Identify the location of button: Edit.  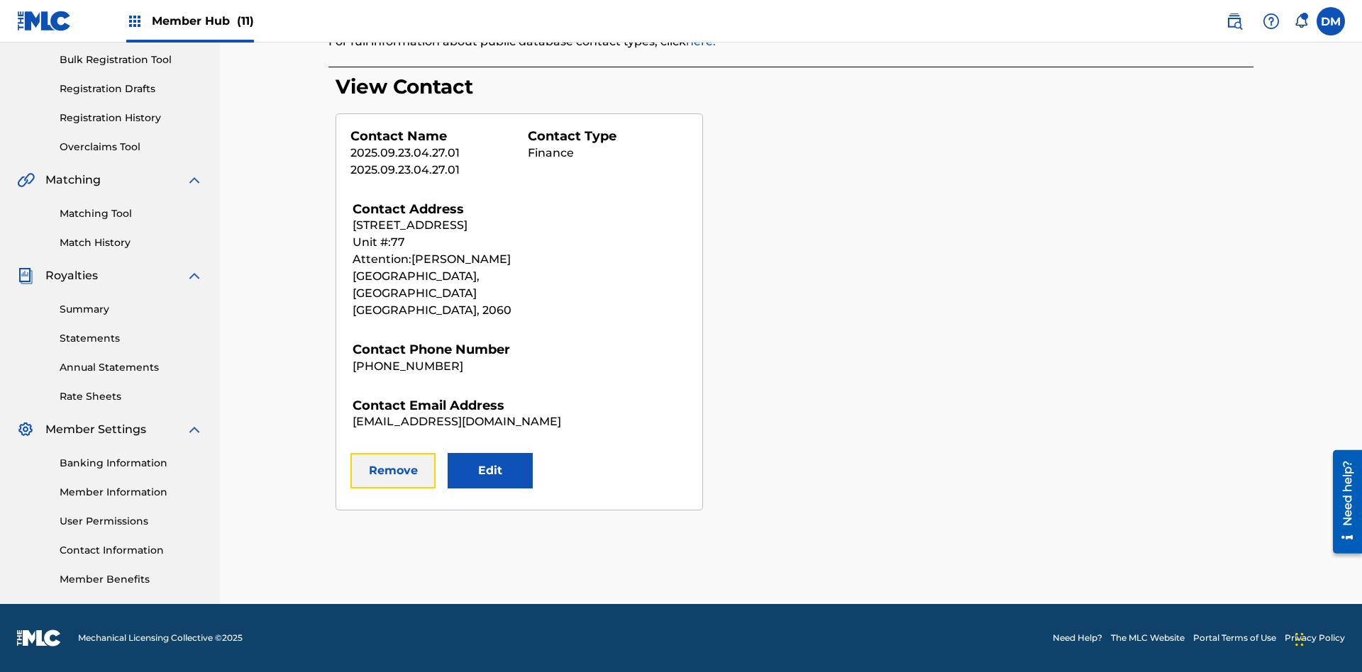
(490, 471).